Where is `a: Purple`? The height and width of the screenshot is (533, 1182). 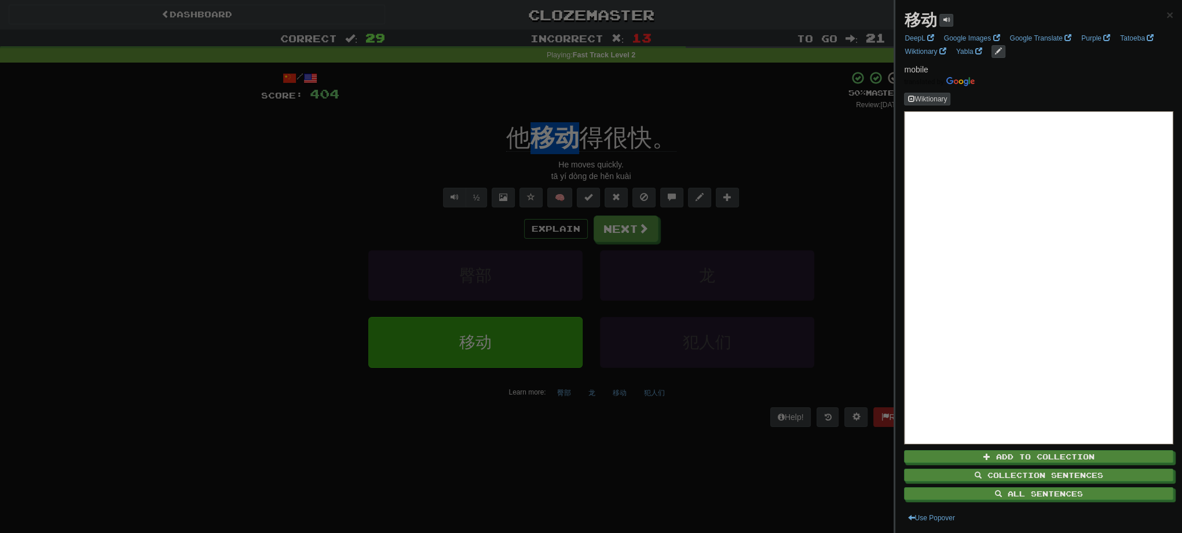 a: Purple is located at coordinates (1096, 38).